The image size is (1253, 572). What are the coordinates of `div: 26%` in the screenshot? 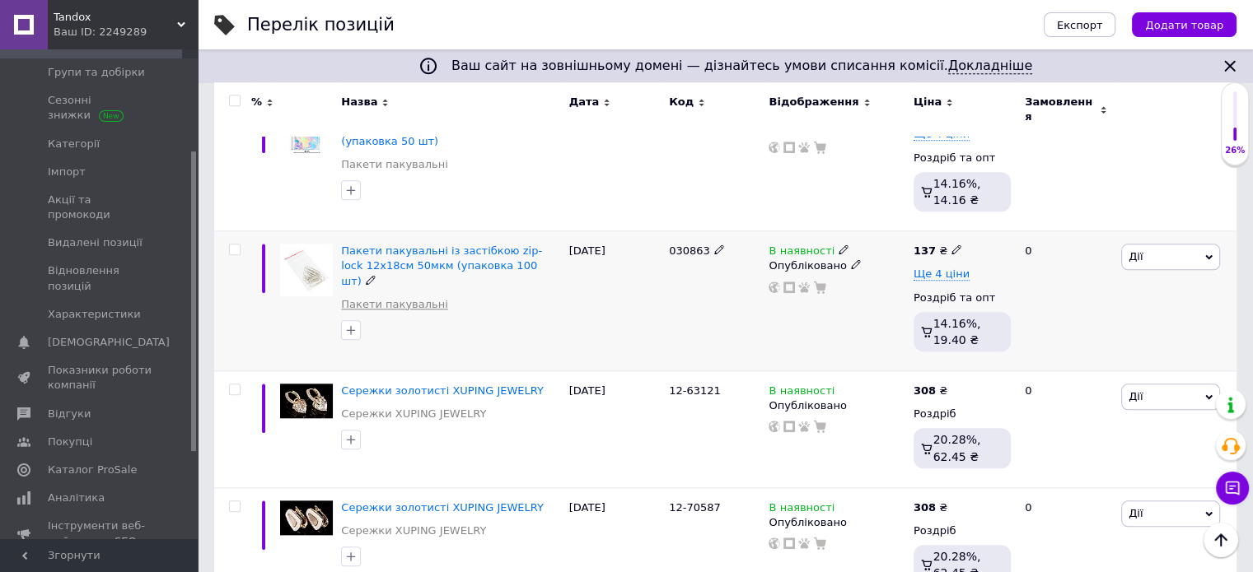 It's located at (1235, 151).